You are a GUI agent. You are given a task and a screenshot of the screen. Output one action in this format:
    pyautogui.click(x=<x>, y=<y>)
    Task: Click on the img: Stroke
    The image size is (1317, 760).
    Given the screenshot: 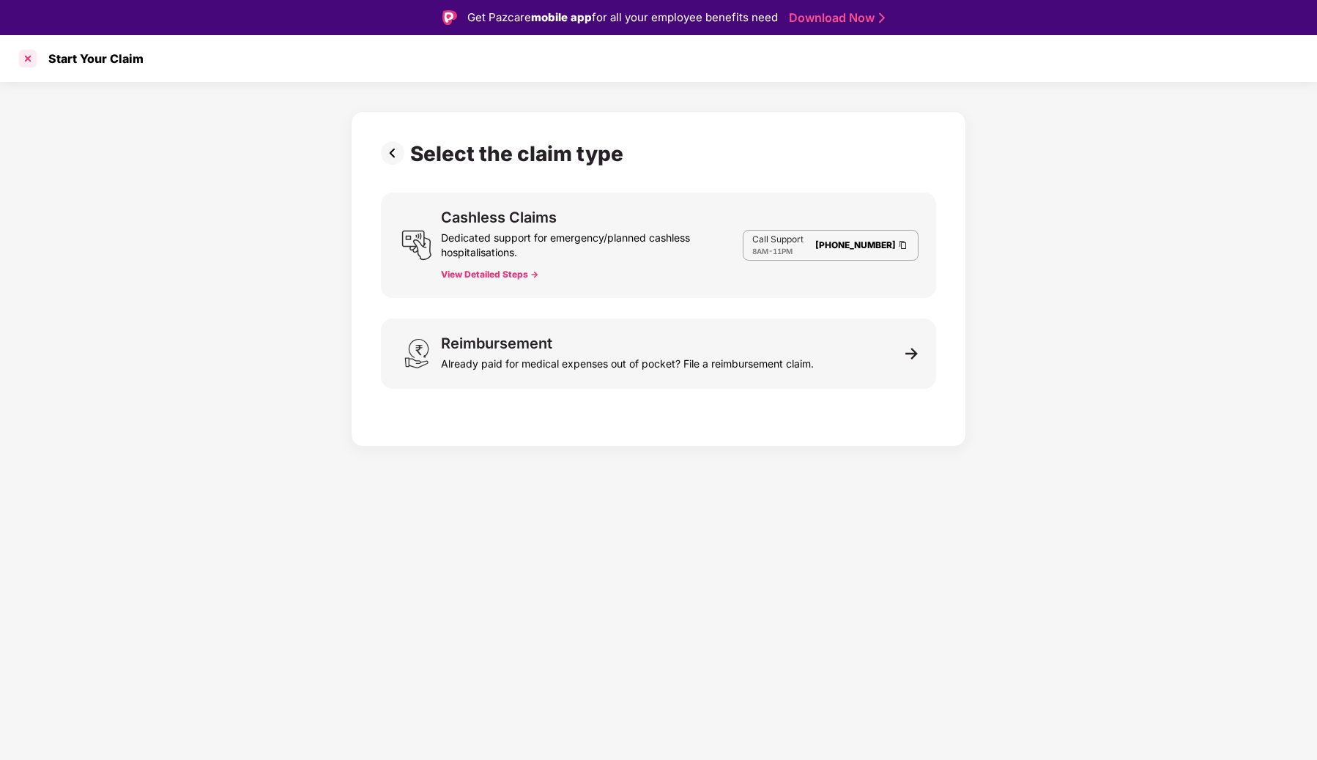 What is the action you would take?
    pyautogui.click(x=882, y=18)
    